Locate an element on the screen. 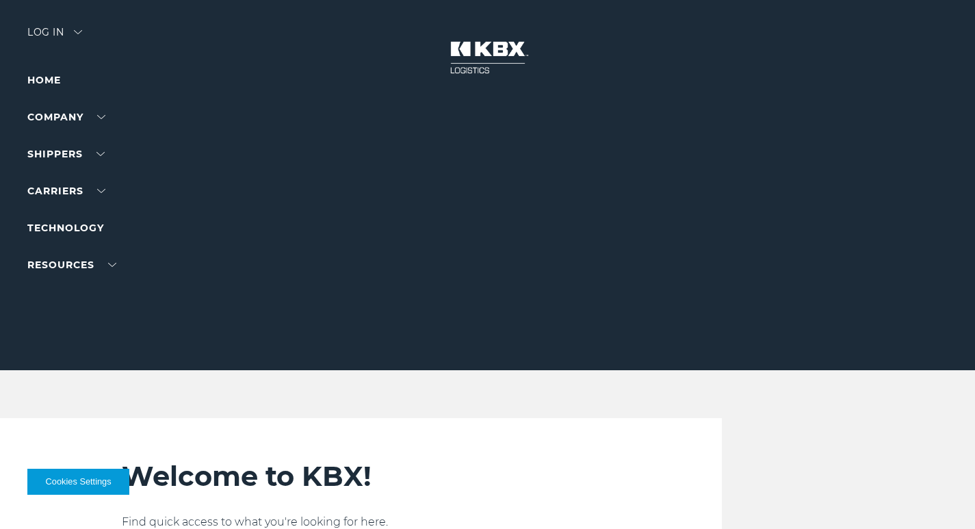 This screenshot has width=975, height=529. a: SHIPPERS is located at coordinates (66, 154).